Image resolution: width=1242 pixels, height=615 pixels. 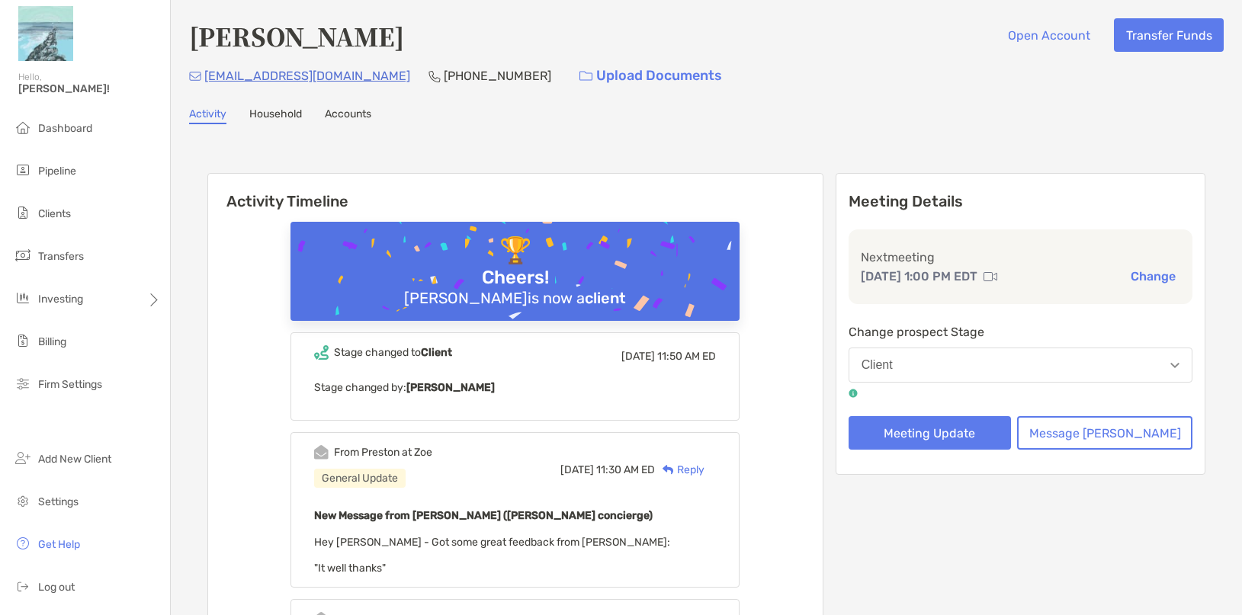 I want to click on h6: Activity Timeline, so click(x=516, y=192).